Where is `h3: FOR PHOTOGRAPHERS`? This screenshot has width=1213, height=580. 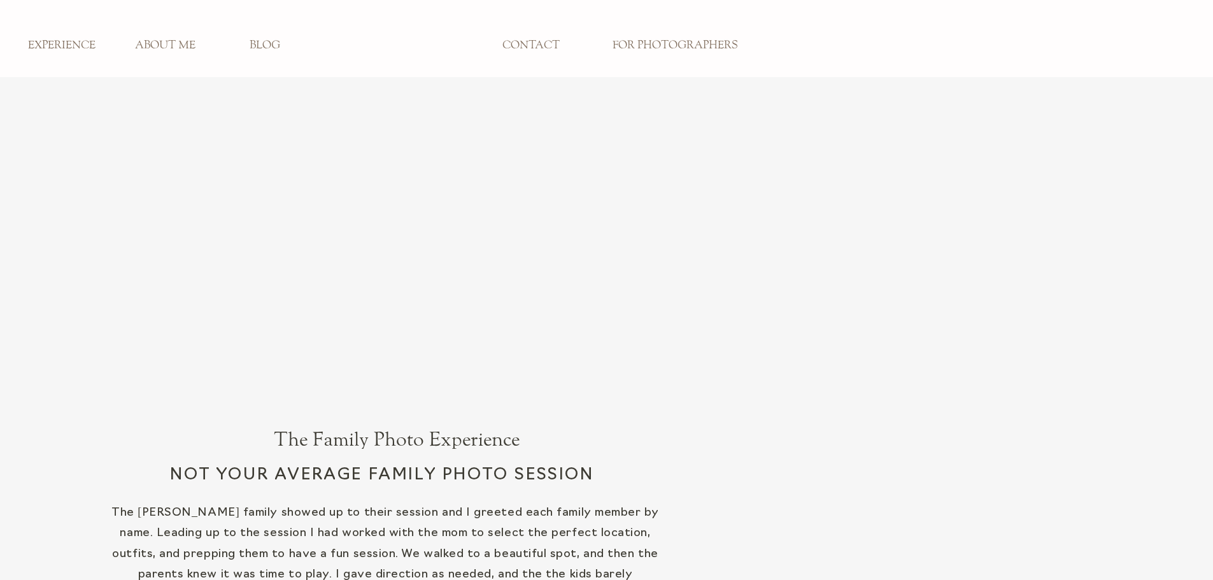 h3: FOR PHOTOGRAPHERS is located at coordinates (675, 46).